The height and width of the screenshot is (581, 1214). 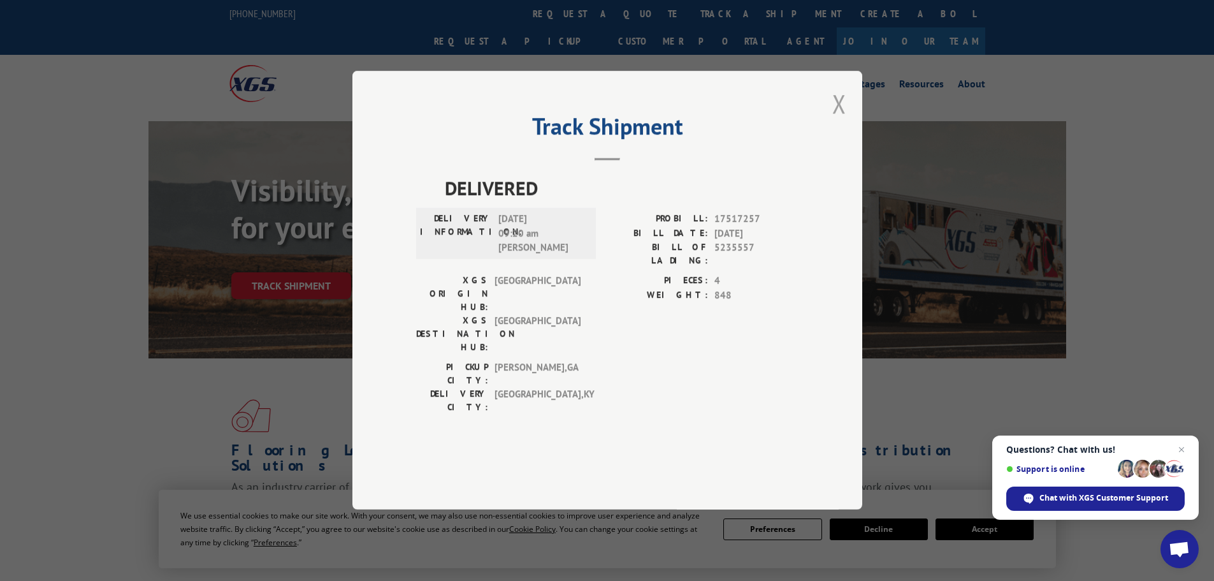 What do you see at coordinates (1095, 498) in the screenshot?
I see `div: Chat with XGS Customer Support` at bounding box center [1095, 498].